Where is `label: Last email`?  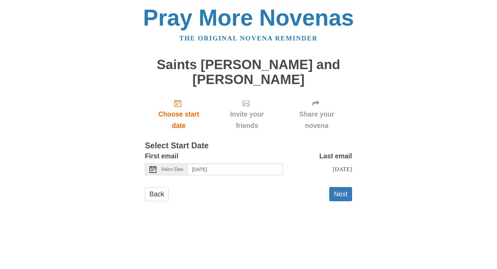
label: Last email is located at coordinates (335, 156).